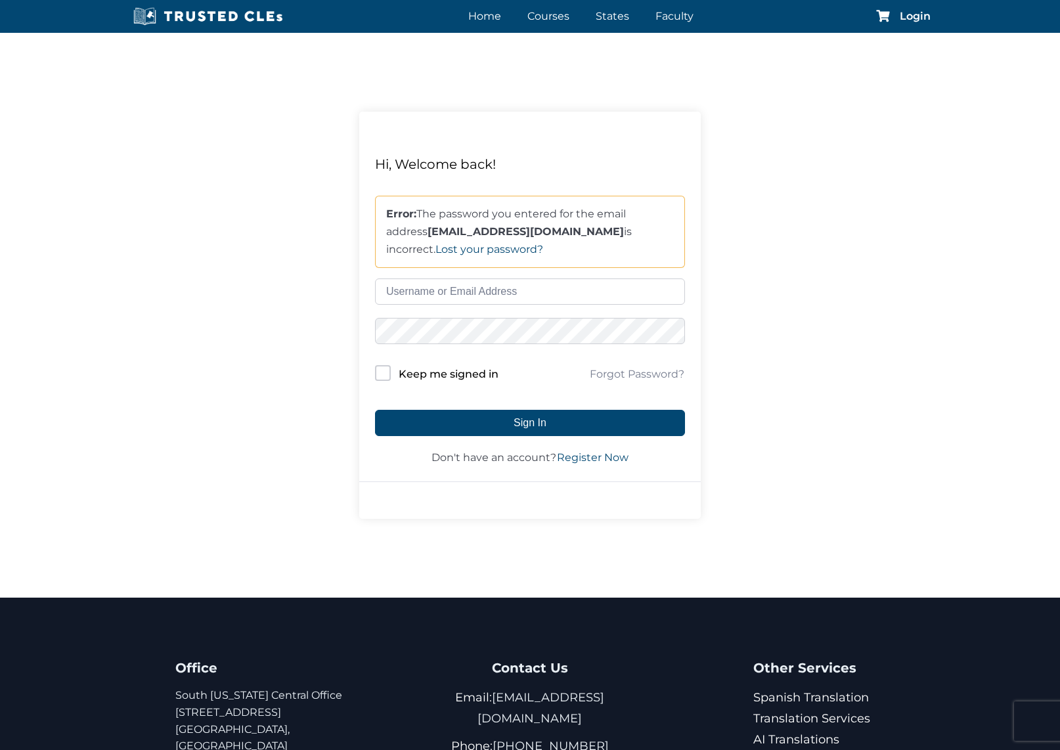  I want to click on a: AI Translations, so click(796, 739).